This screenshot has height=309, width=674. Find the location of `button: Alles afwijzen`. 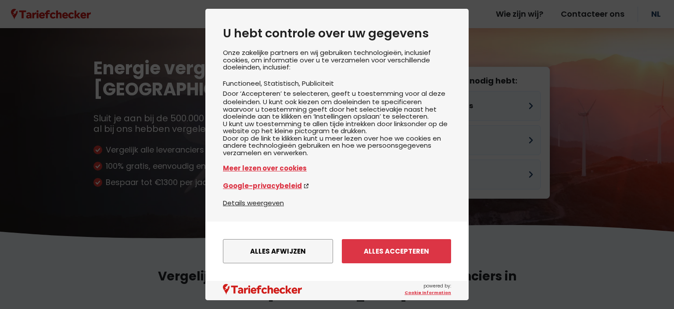

button: Alles afwijzen is located at coordinates (278, 251).